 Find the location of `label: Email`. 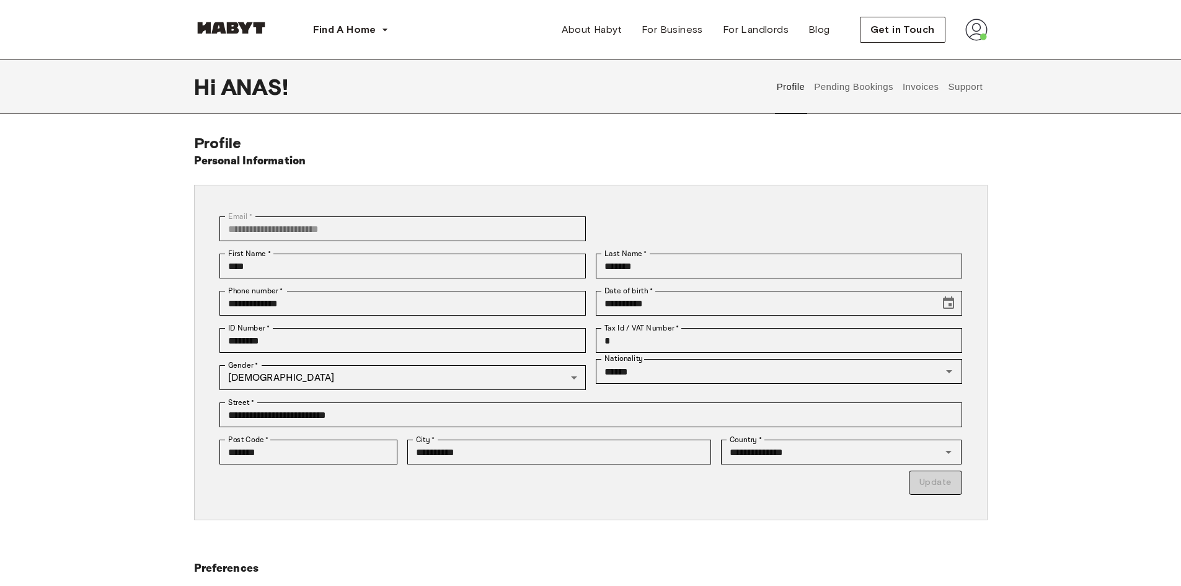

label: Email is located at coordinates (240, 216).